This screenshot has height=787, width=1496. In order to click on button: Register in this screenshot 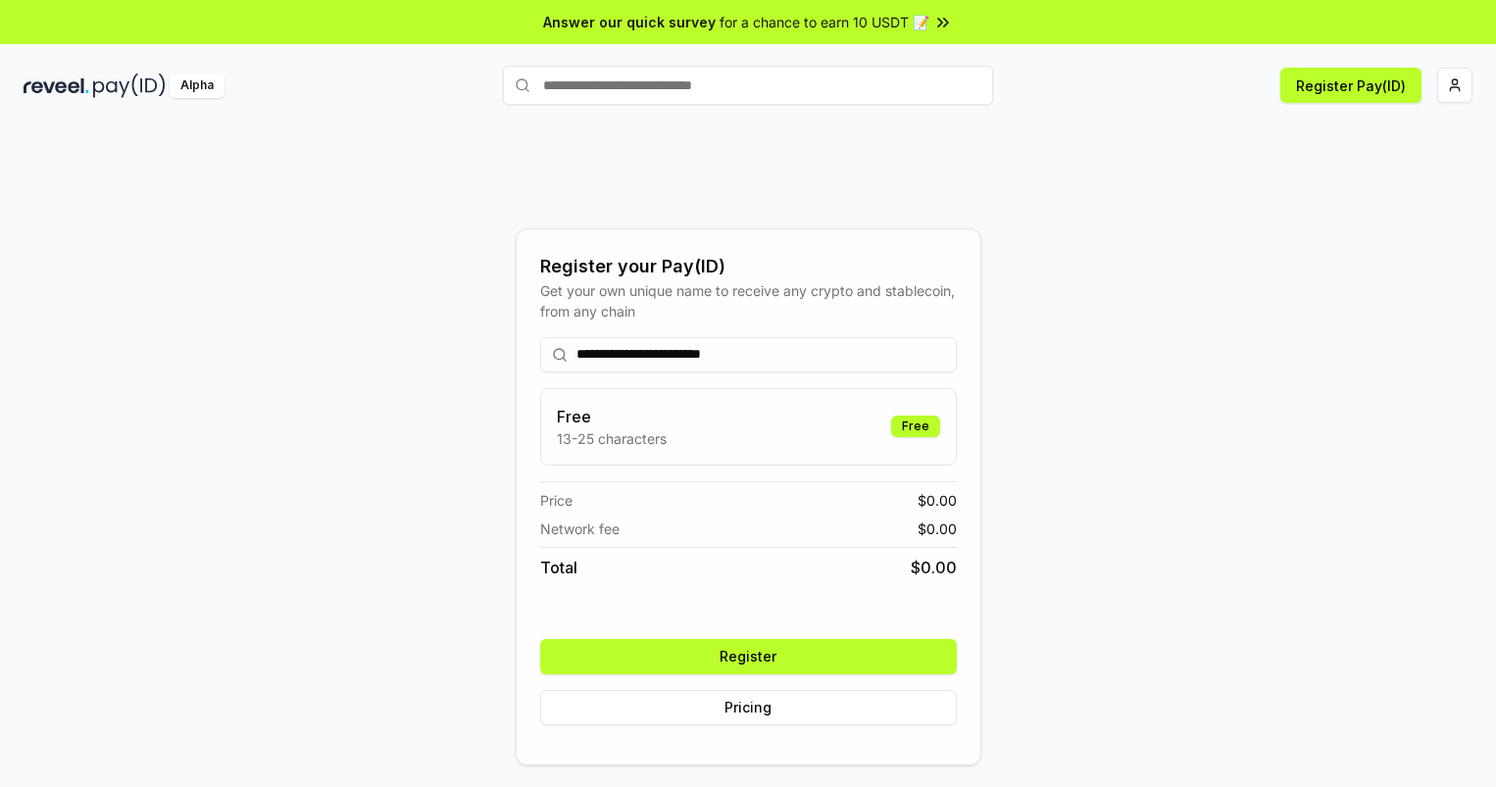, I will do `click(748, 657)`.